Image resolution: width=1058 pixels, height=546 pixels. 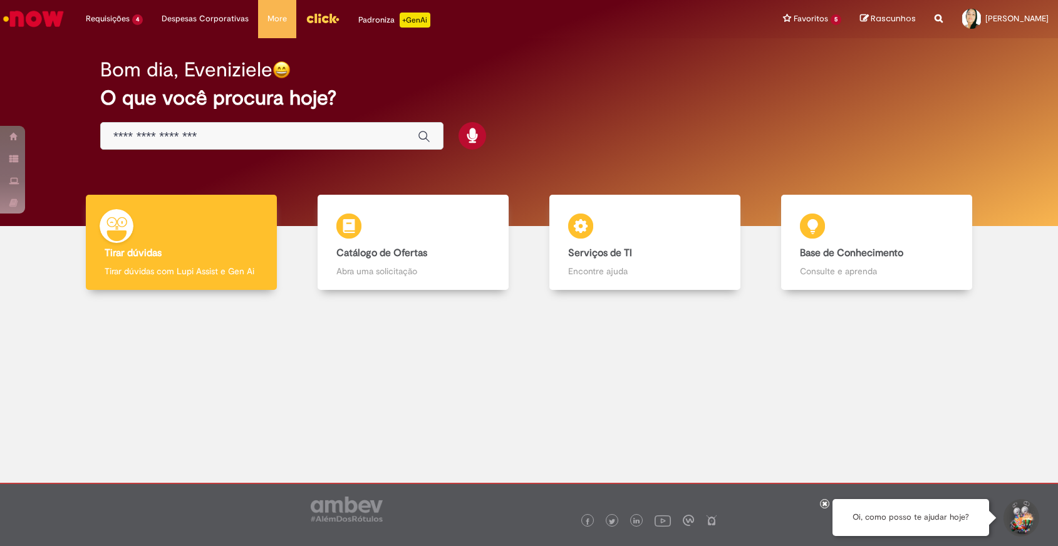 What do you see at coordinates (108, 19) in the screenshot?
I see `span: Requisições` at bounding box center [108, 19].